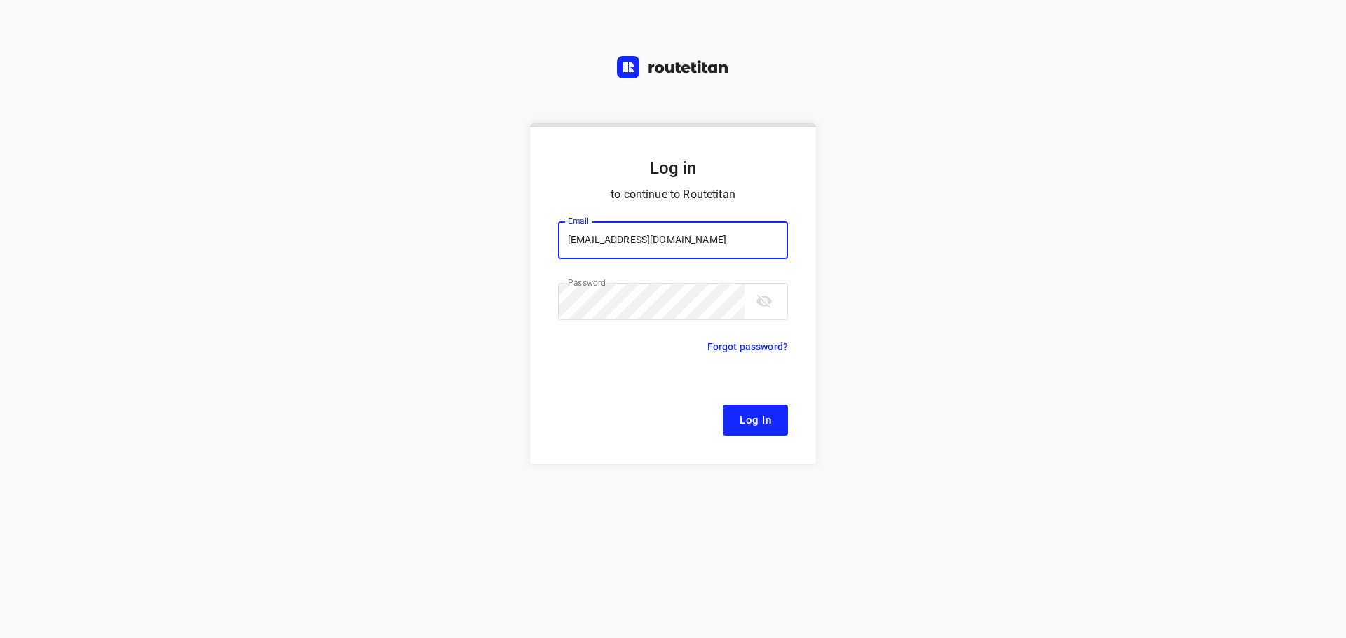 This screenshot has height=638, width=1346. I want to click on p: Forgot password?, so click(747, 347).